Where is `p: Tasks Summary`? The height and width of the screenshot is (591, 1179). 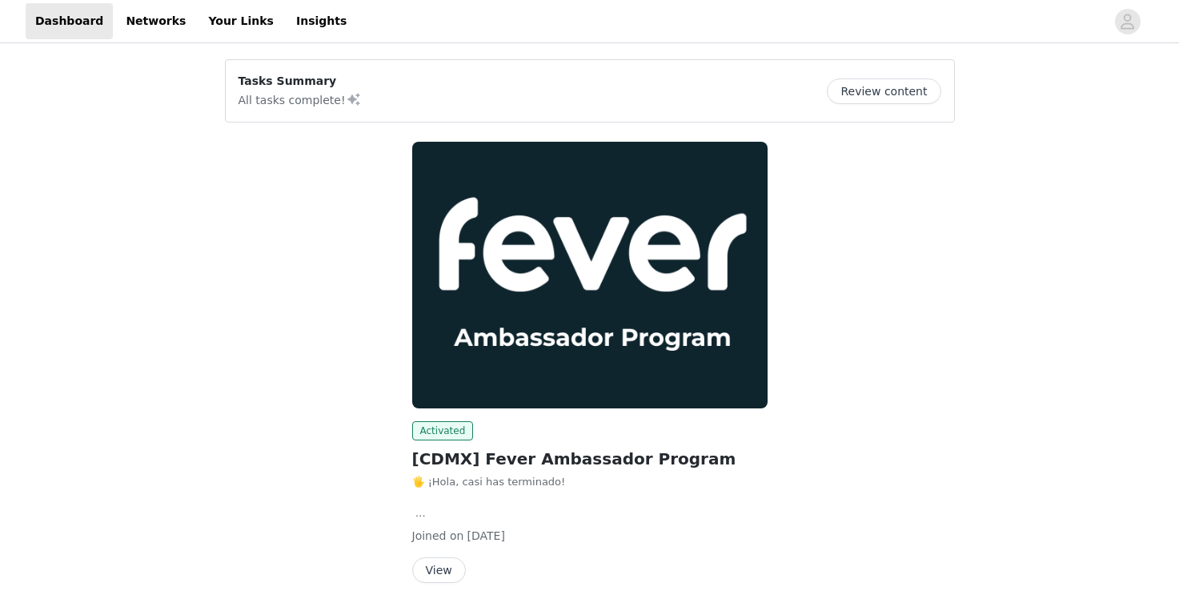
p: Tasks Summary is located at coordinates (300, 81).